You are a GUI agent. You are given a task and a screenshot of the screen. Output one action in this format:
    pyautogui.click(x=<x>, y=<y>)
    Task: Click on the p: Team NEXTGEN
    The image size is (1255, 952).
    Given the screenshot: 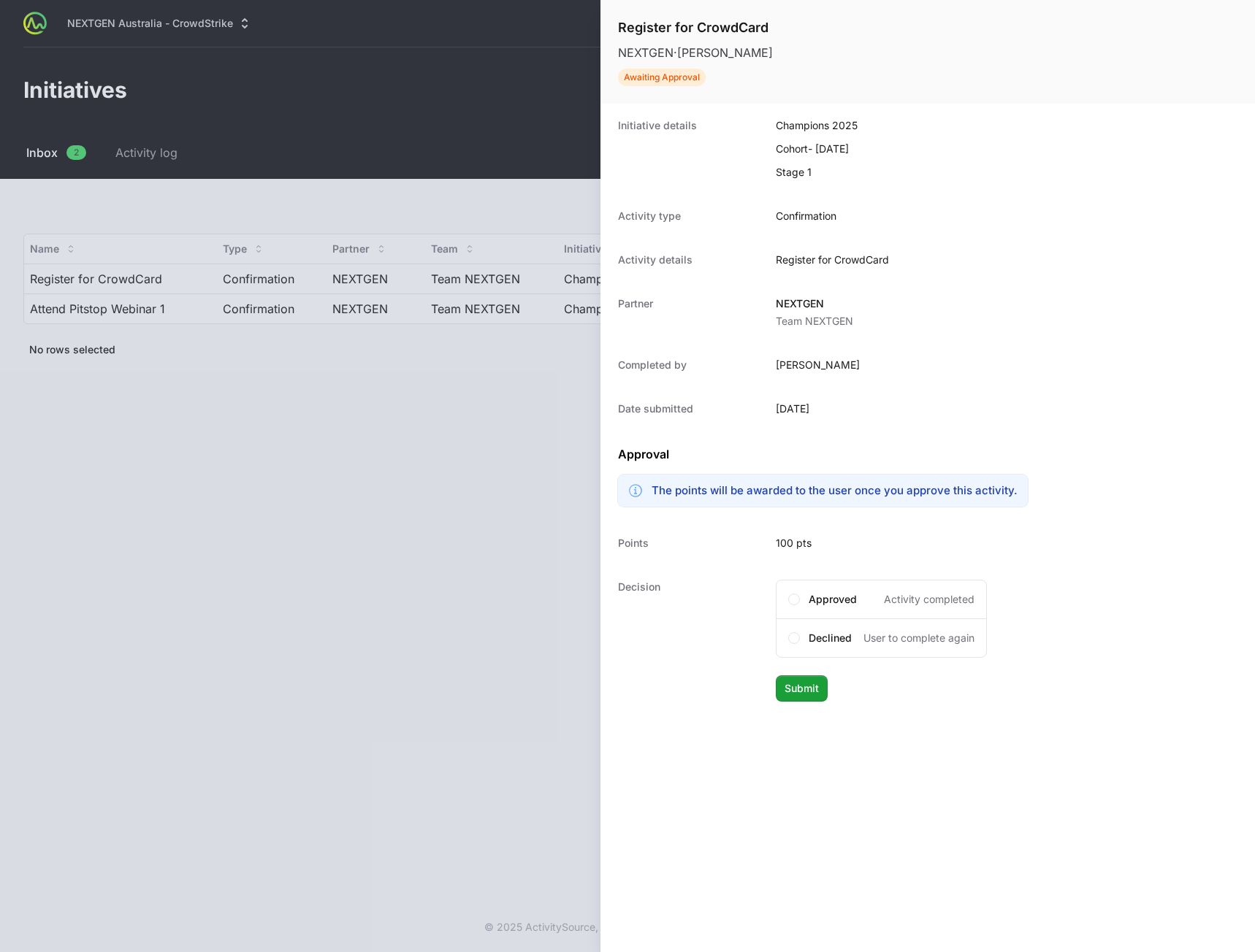 What is the action you would take?
    pyautogui.click(x=814, y=322)
    